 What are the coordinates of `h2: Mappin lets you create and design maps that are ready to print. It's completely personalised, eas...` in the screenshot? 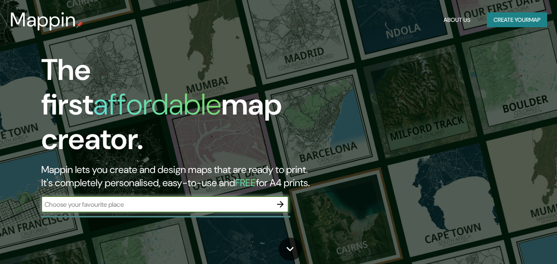 It's located at (181, 177).